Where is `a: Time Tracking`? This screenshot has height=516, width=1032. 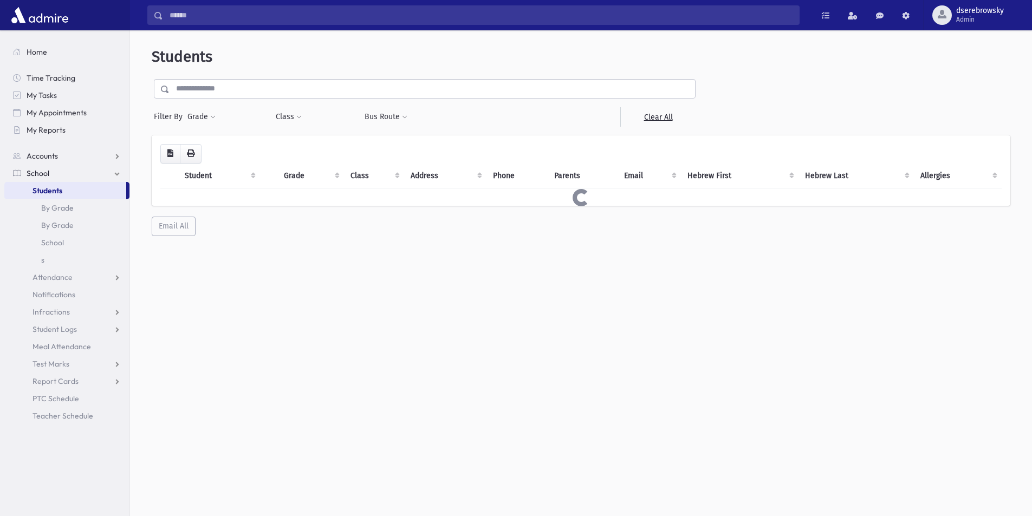
a: Time Tracking is located at coordinates (67, 78).